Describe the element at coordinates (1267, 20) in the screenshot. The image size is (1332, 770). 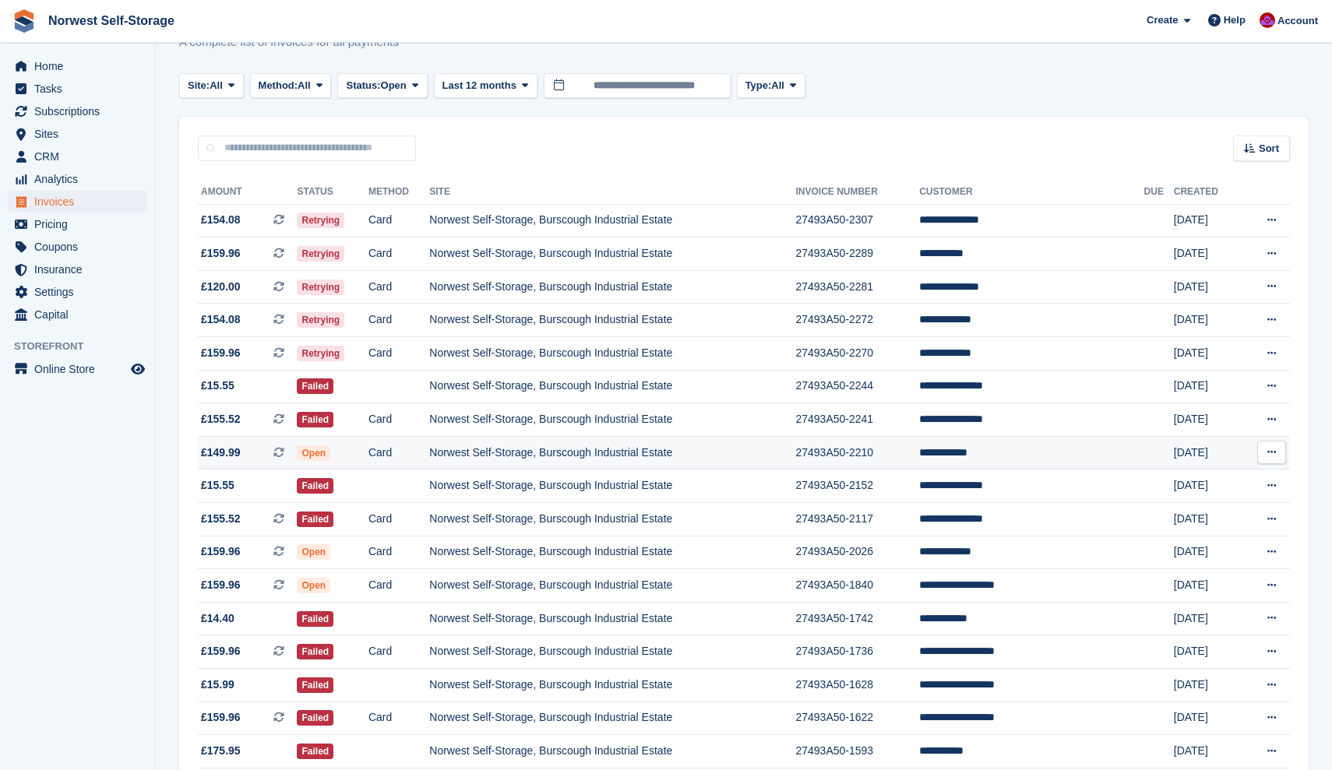
I see `img: Daniel Grensinger` at that location.